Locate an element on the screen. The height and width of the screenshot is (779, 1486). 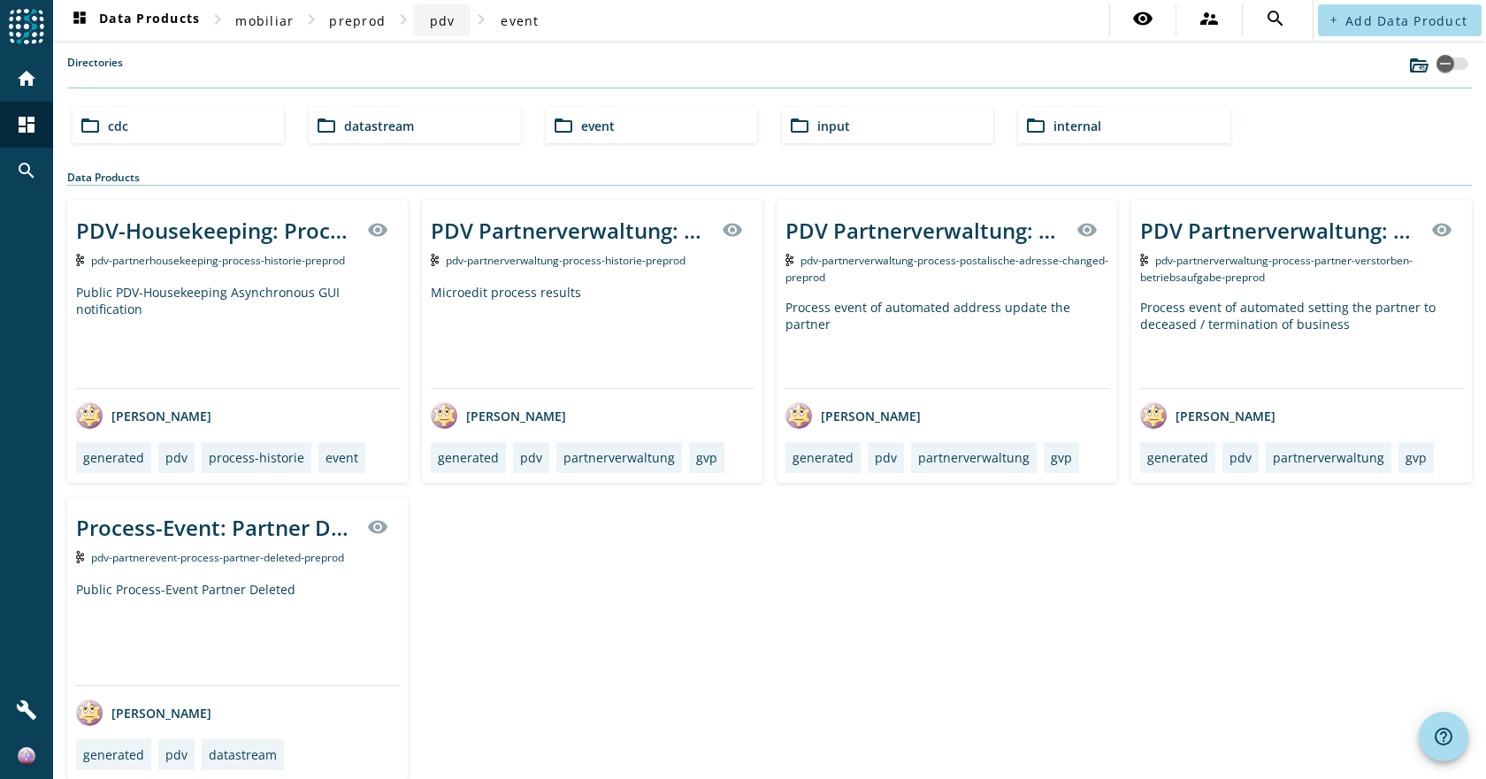
div: datastream is located at coordinates (242, 754).